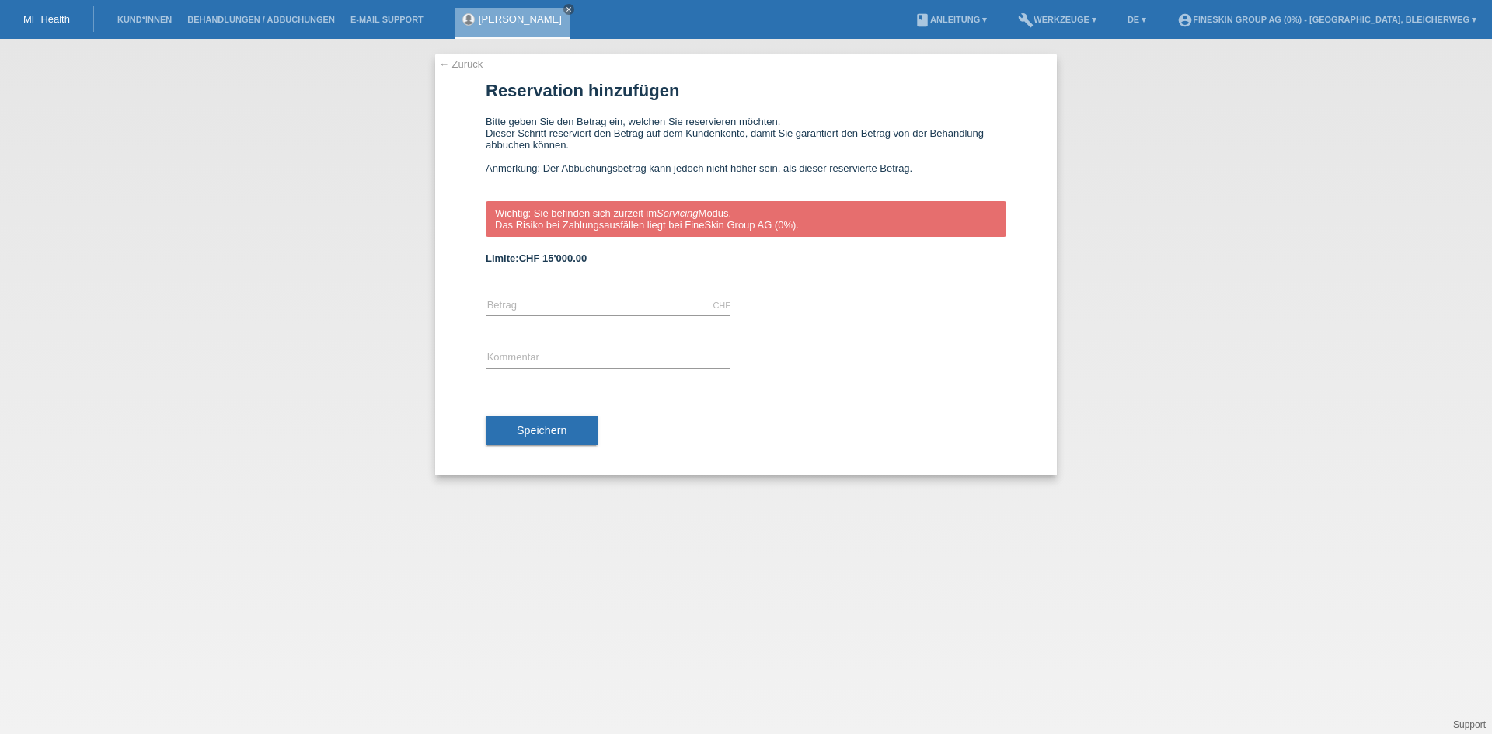 This screenshot has height=734, width=1492. What do you see at coordinates (1026, 20) in the screenshot?
I see `i: build` at bounding box center [1026, 20].